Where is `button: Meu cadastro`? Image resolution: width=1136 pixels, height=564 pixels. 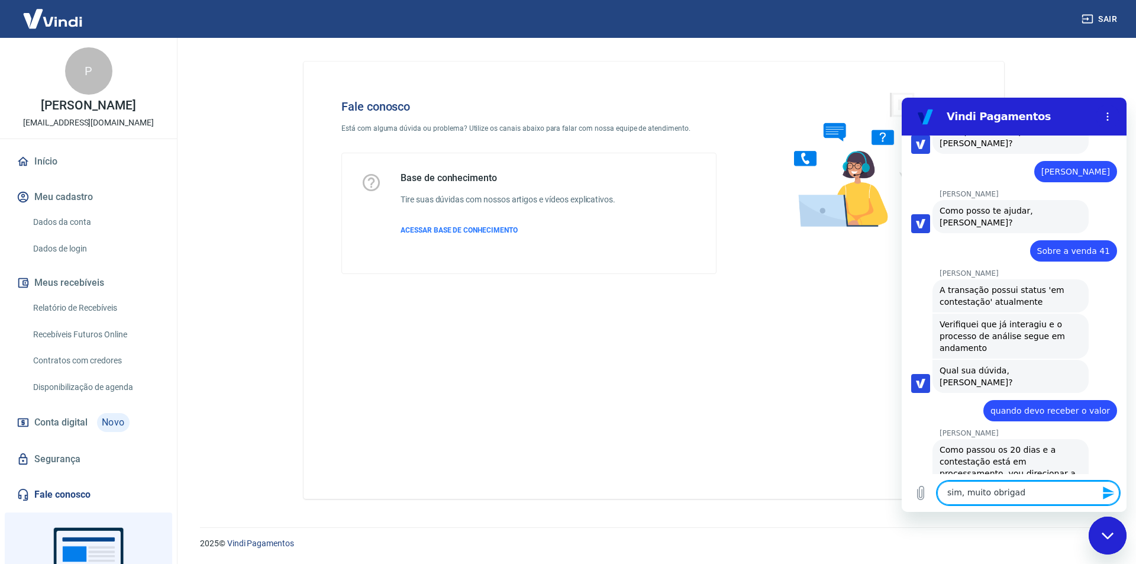
button: Meu cadastro is located at coordinates (88, 197).